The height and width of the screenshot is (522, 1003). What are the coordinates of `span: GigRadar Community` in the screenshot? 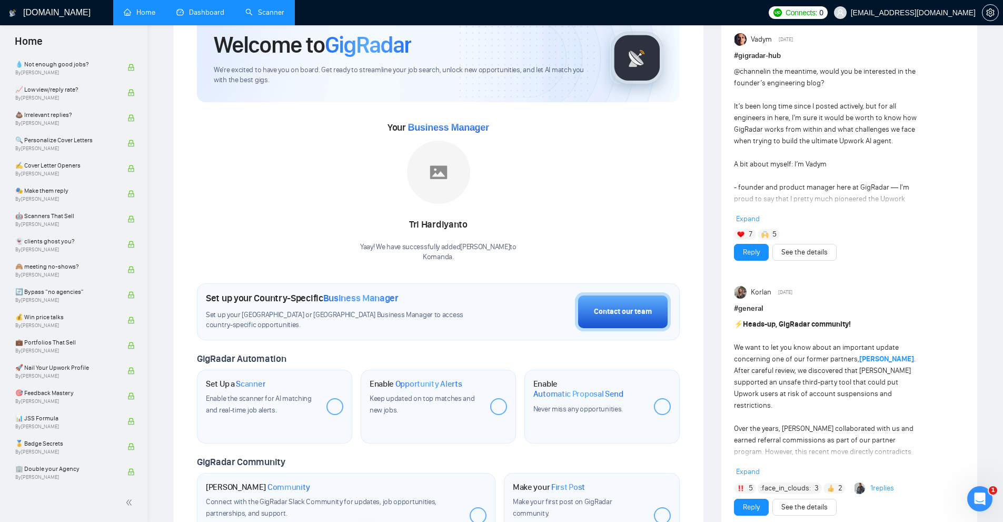 It's located at (241, 462).